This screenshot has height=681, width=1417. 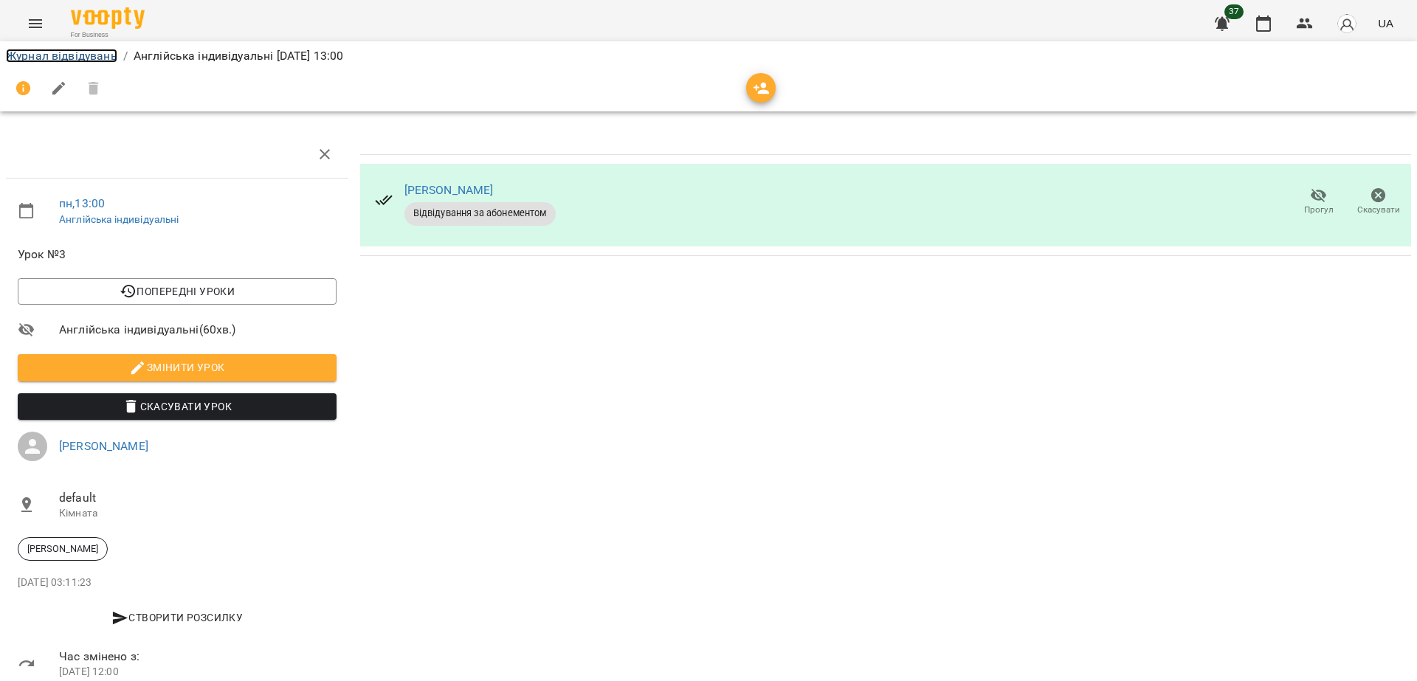 What do you see at coordinates (177, 368) in the screenshot?
I see `span: Змінити урок` at bounding box center [177, 368].